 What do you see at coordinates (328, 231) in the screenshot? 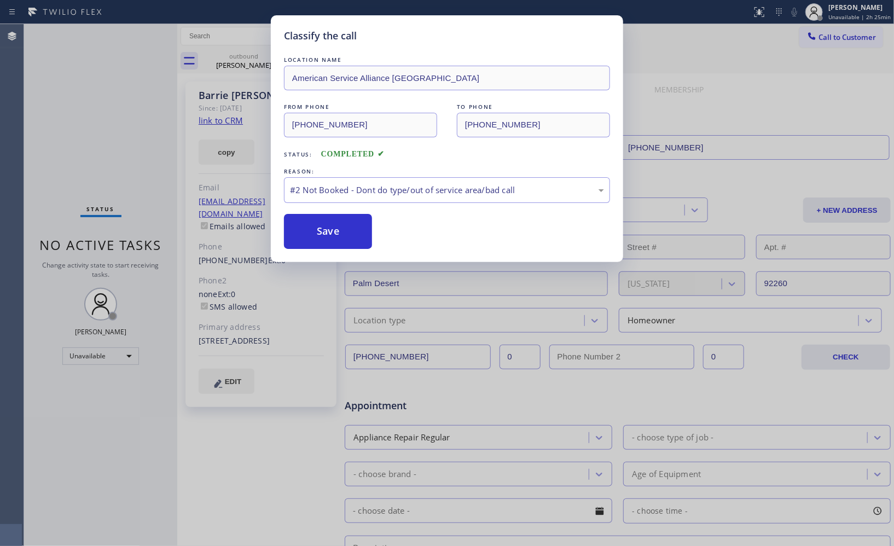
I see `button: Save` at bounding box center [328, 231].